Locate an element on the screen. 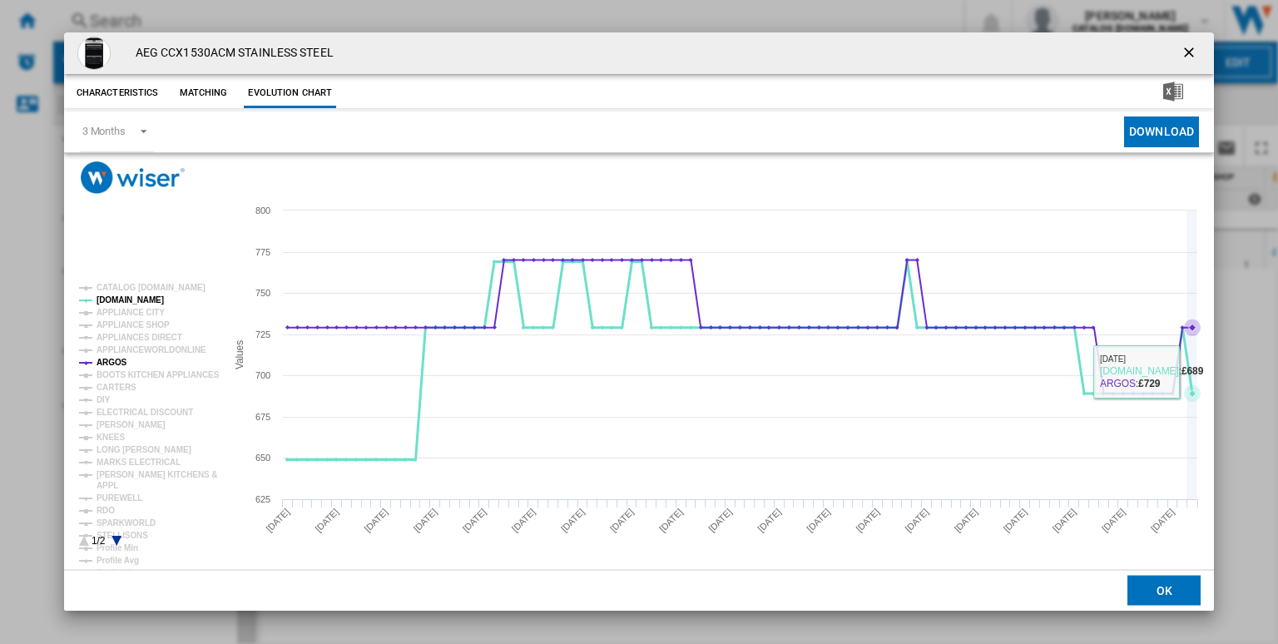  button: getI18NText('BUTTONS.CLOSE_DIALOG') is located at coordinates (1190, 53).